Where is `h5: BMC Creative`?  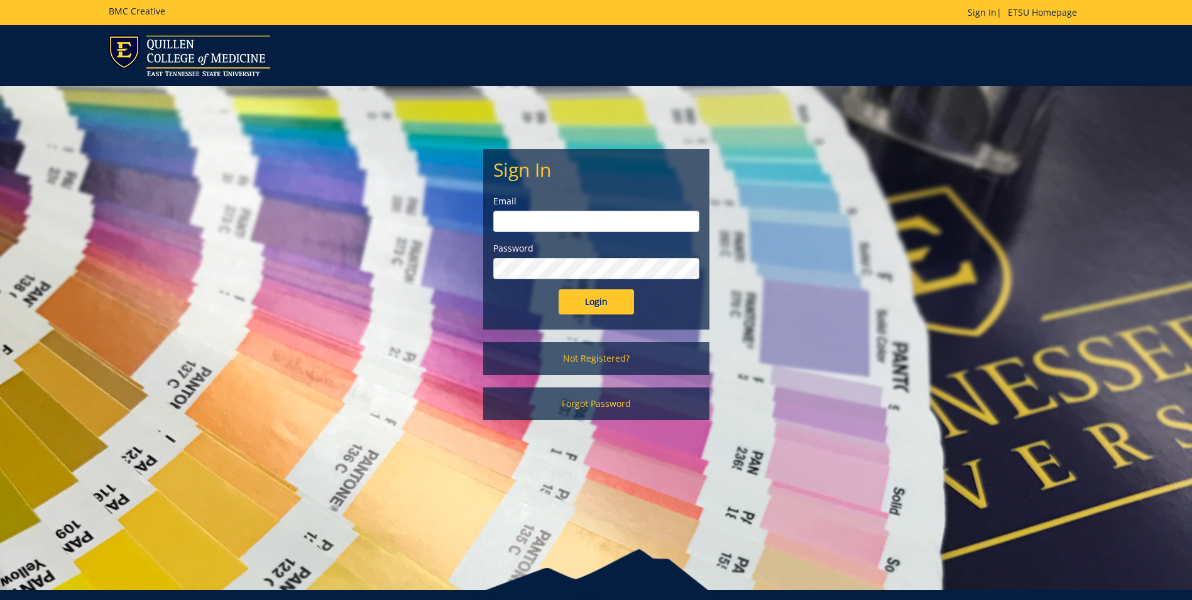 h5: BMC Creative is located at coordinates (137, 11).